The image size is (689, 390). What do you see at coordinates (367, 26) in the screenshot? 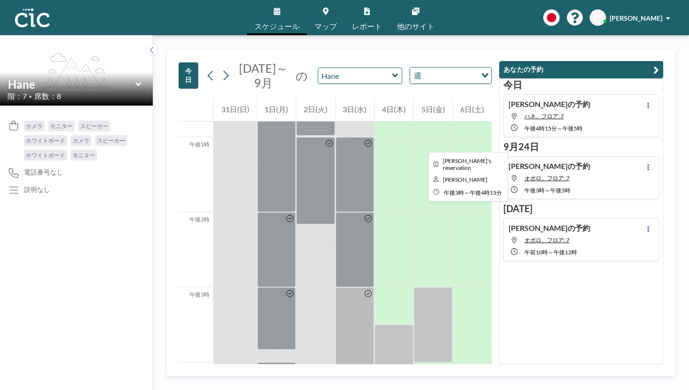
I see `font: レポート` at bounding box center [367, 26].